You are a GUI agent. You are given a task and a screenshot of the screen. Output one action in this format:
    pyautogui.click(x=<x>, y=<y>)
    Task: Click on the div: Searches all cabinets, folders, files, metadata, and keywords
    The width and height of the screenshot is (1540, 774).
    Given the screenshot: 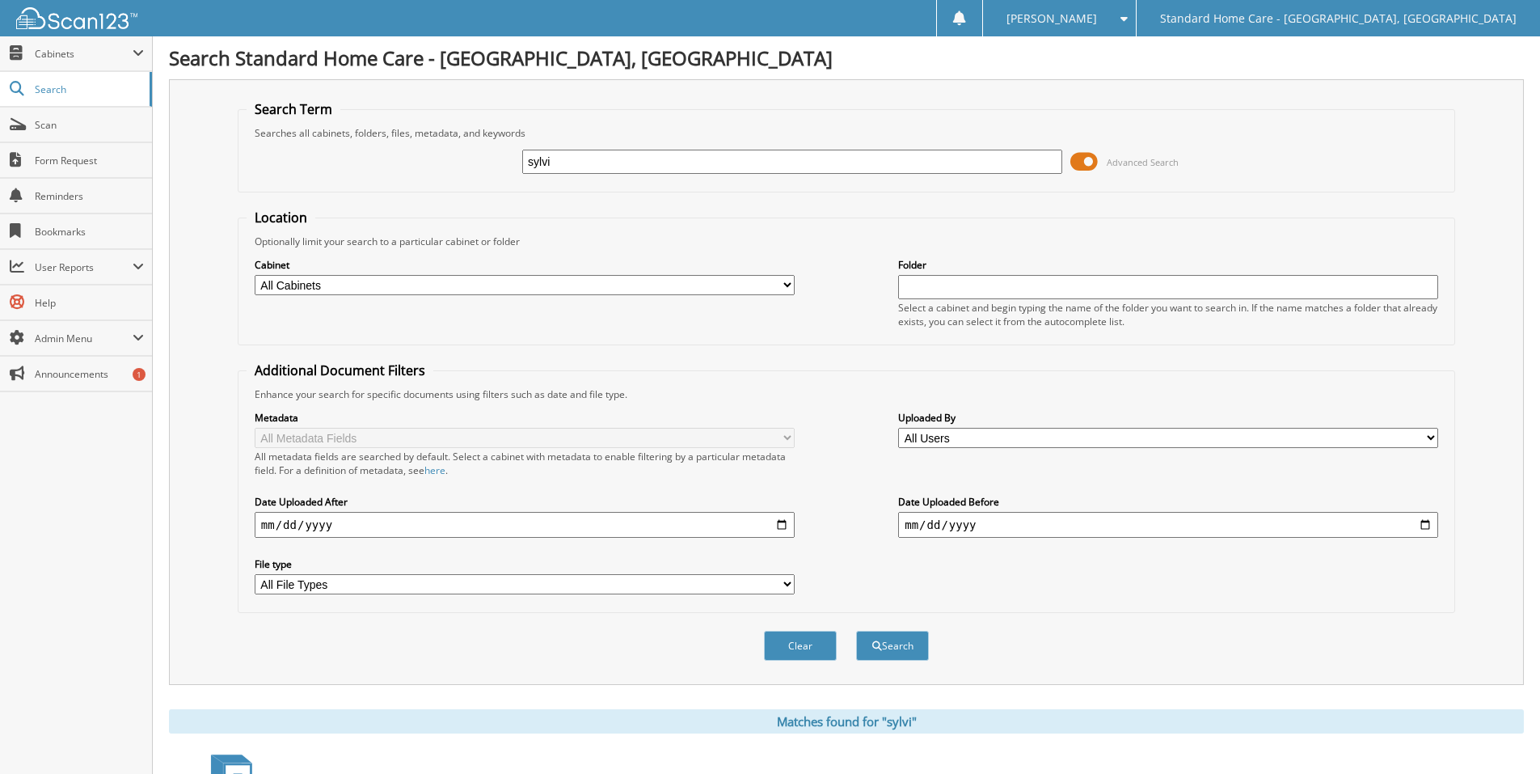 What is the action you would take?
    pyautogui.click(x=847, y=133)
    